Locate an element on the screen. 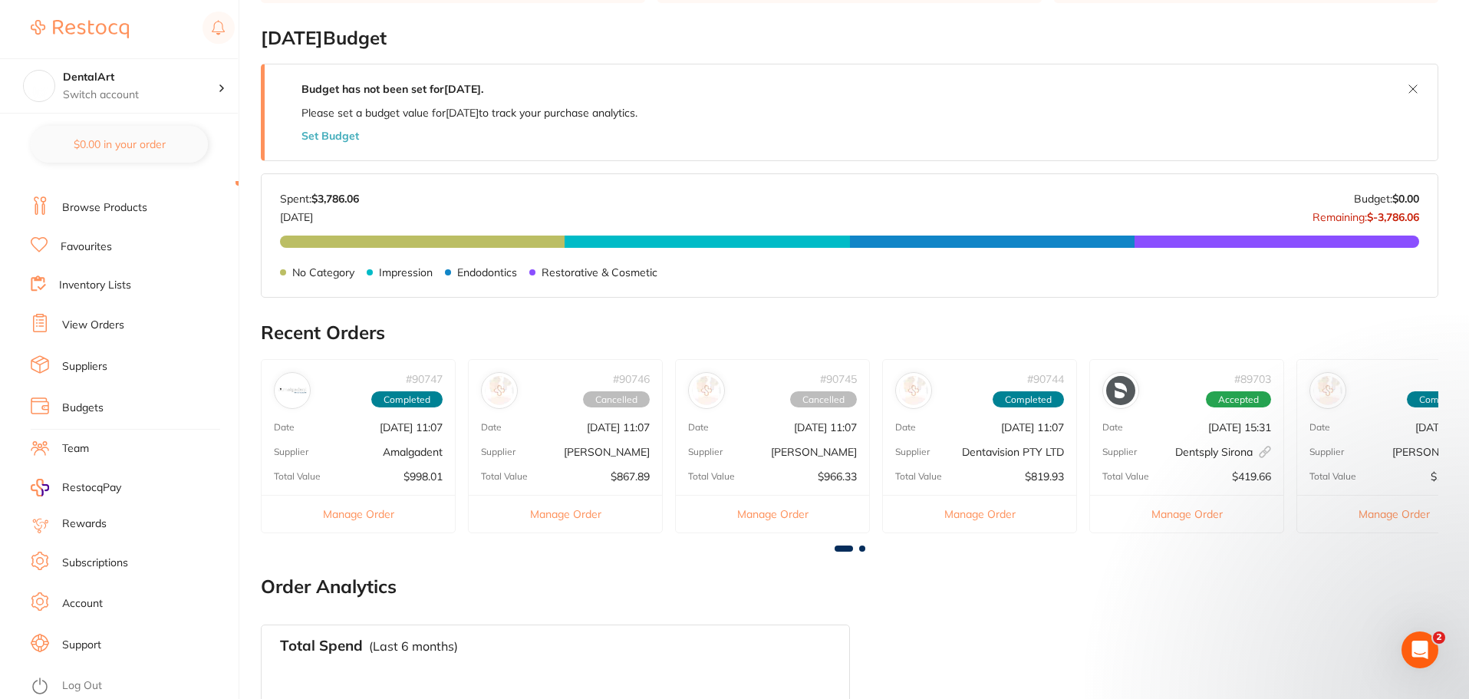 The image size is (1469, 699). p: $998.01 is located at coordinates (423, 477).